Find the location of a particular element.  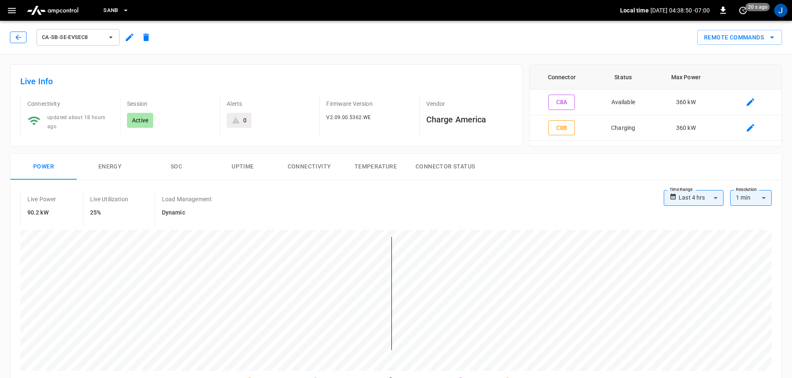

button: C8A is located at coordinates (562, 102).